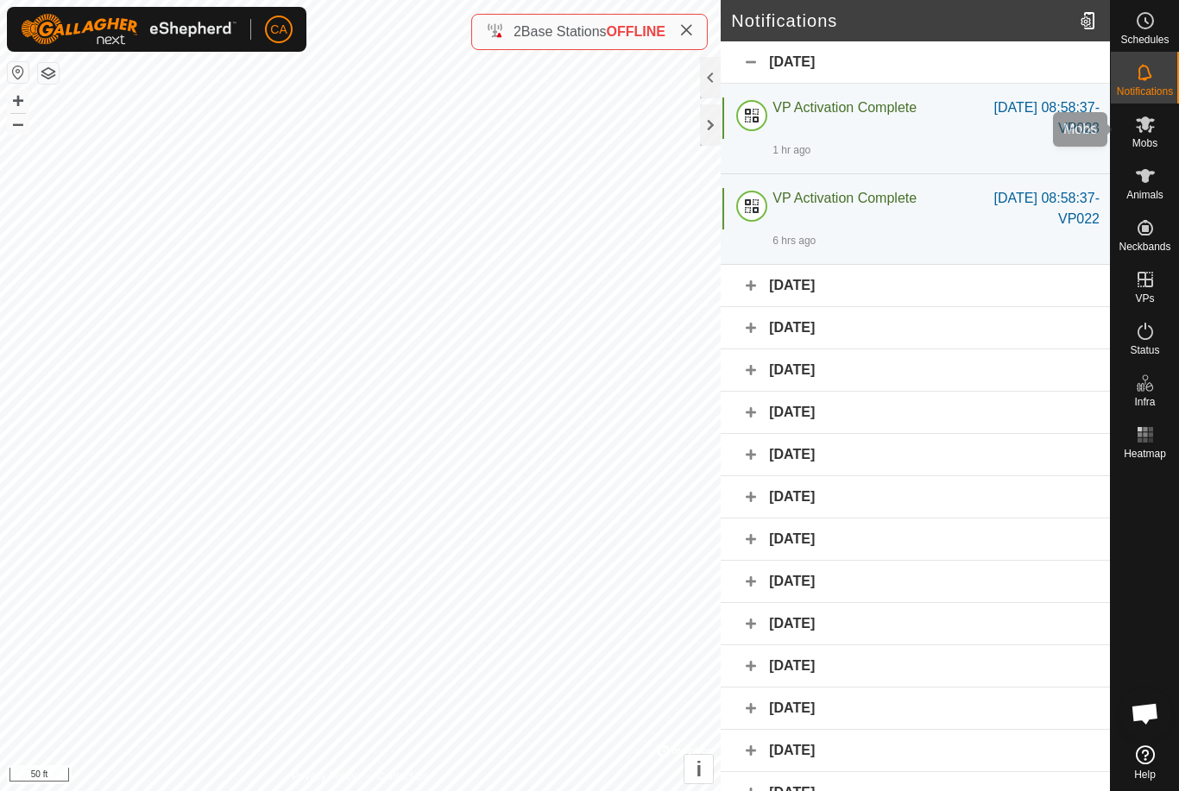 The image size is (1179, 791). I want to click on span: Schedules, so click(1144, 40).